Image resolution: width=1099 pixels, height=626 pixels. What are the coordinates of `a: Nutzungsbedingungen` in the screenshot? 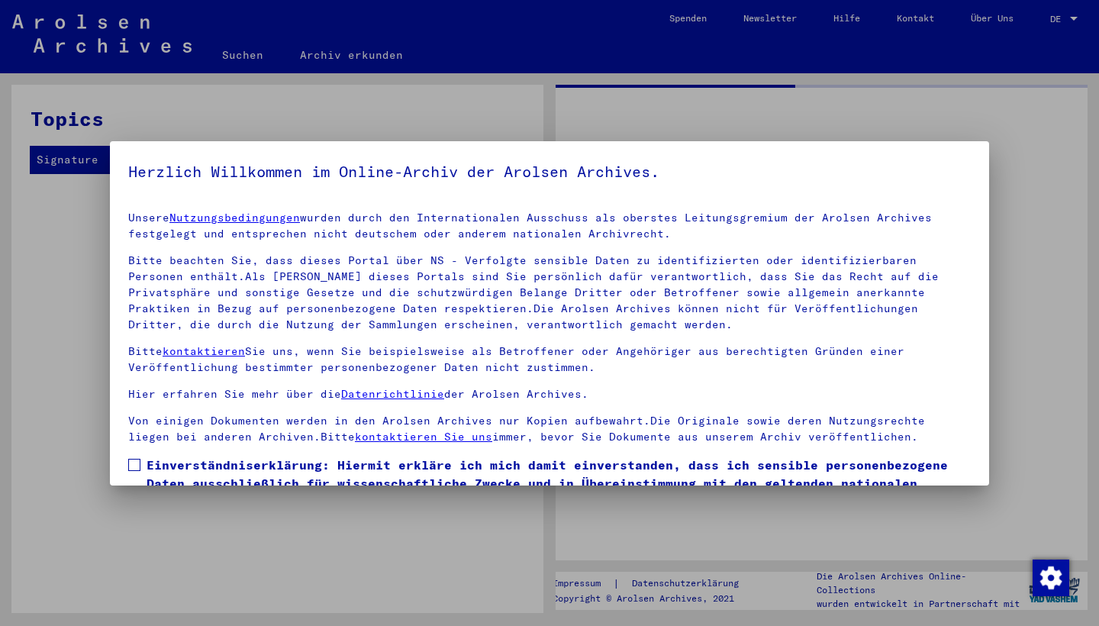 It's located at (234, 218).